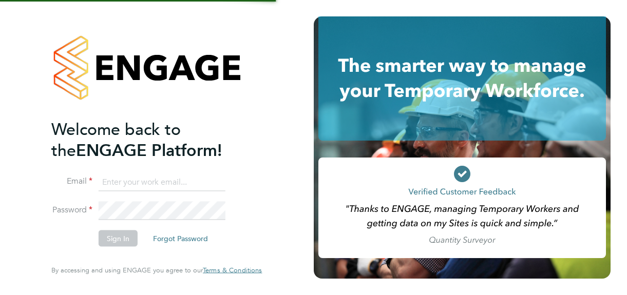 The height and width of the screenshot is (295, 627). Describe the element at coordinates (72, 181) in the screenshot. I see `label: Email` at that location.